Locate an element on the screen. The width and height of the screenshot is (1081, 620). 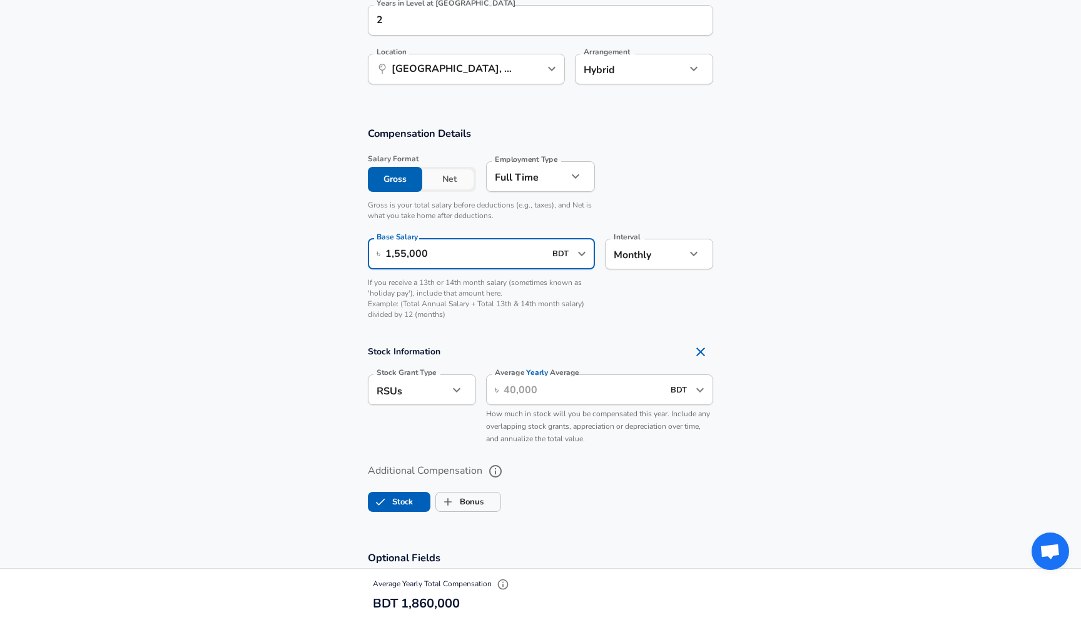
span: Stock is located at coordinates (380, 502).